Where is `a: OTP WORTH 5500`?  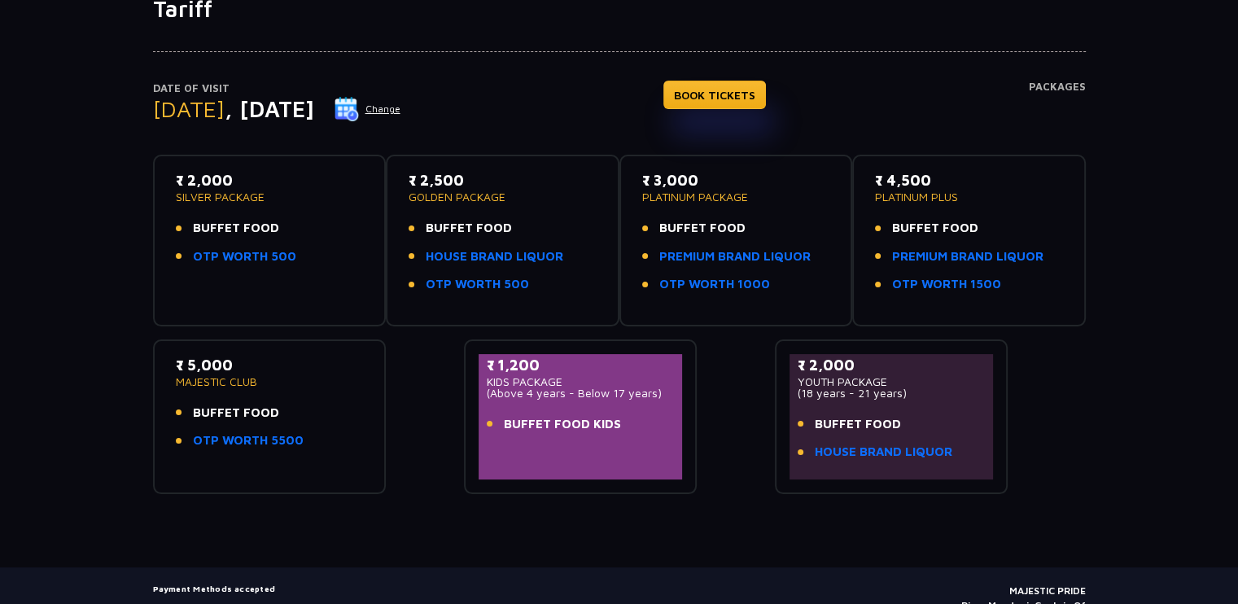
a: OTP WORTH 5500 is located at coordinates (248, 440).